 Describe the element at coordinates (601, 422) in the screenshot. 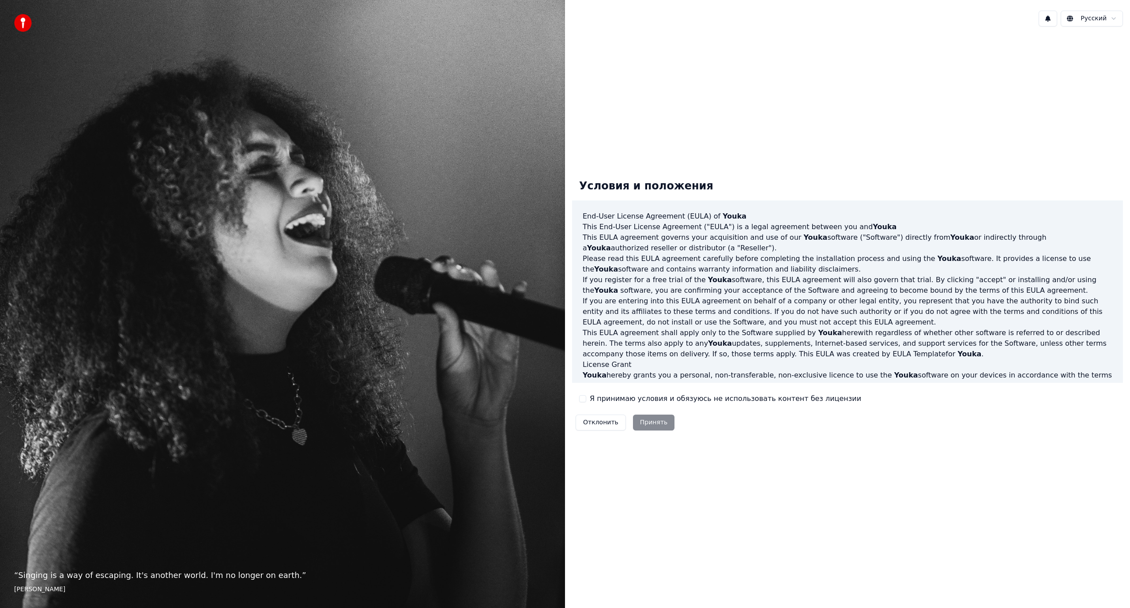

I see `button: Отклонить` at that location.